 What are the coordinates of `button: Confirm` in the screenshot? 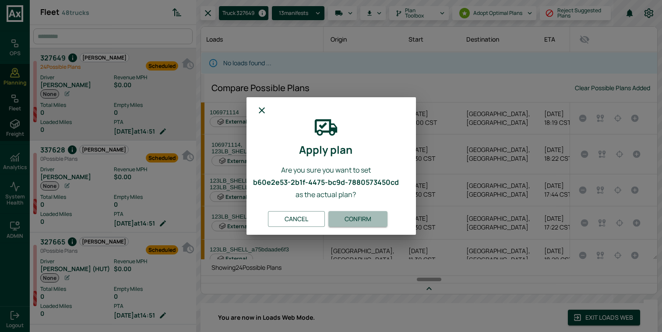 It's located at (358, 219).